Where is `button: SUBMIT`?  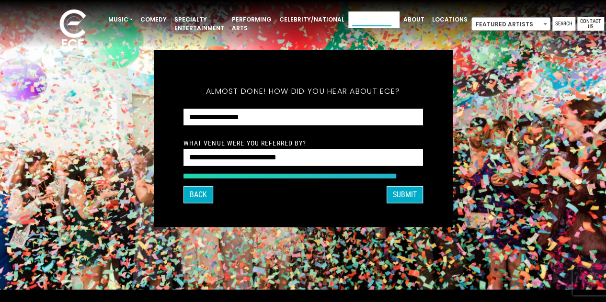
button: SUBMIT is located at coordinates (405, 195).